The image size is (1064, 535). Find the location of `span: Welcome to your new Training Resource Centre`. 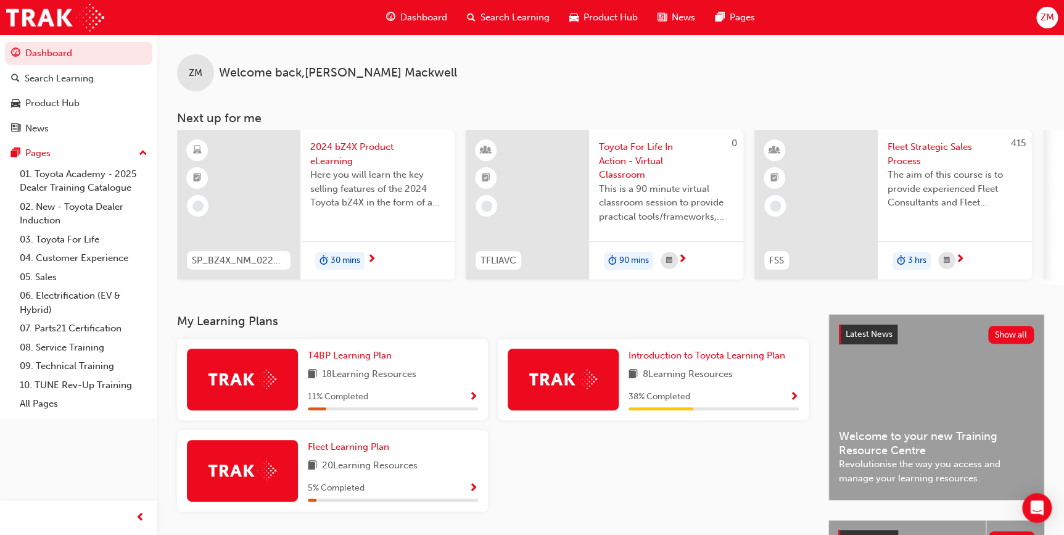

span: Welcome to your new Training Resource Centre is located at coordinates (936, 443).